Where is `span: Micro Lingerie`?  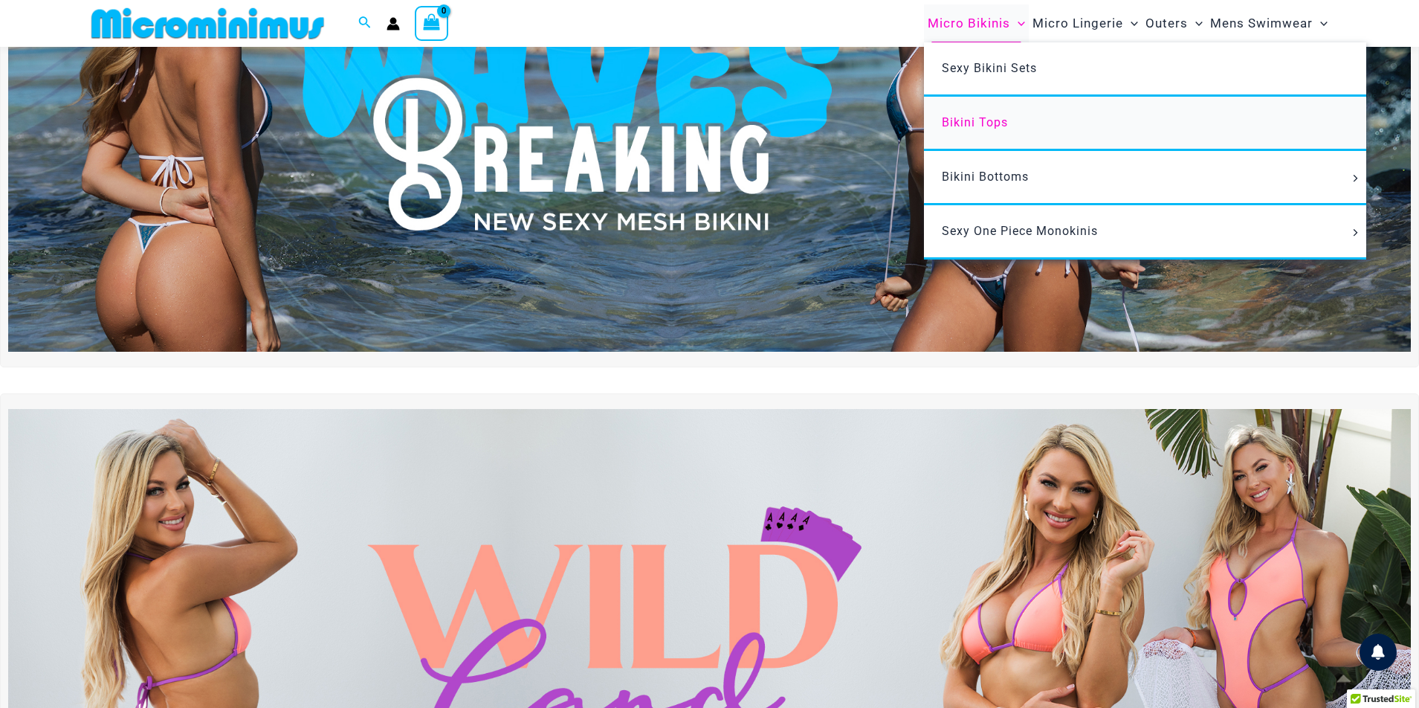
span: Micro Lingerie is located at coordinates (1078, 23).